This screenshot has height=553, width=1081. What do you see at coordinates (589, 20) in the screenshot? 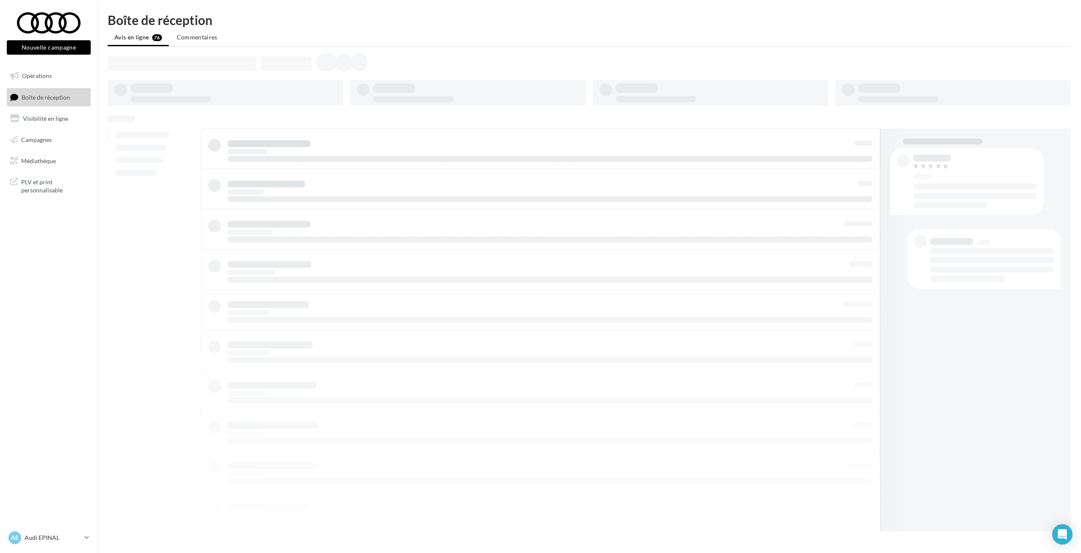
I see `div: Boîte de réception` at bounding box center [589, 20].